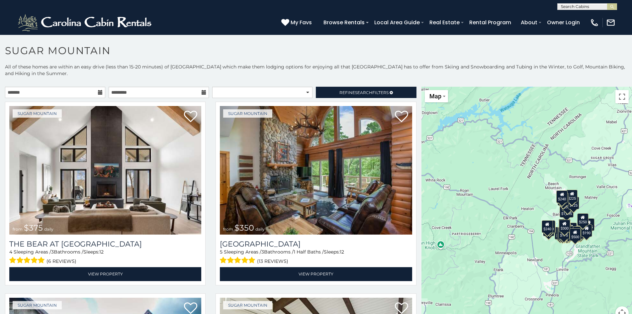 The width and height of the screenshot is (632, 314). Describe the element at coordinates (549, 226) in the screenshot. I see `div: $210` at that location.